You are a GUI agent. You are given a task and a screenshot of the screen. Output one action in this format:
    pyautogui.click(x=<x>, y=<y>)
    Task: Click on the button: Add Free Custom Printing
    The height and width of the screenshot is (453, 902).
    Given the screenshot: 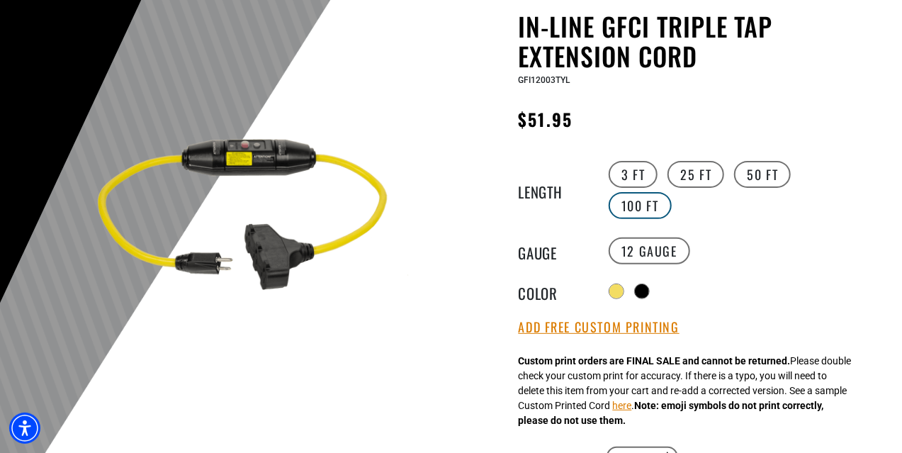 What is the action you would take?
    pyautogui.click(x=599, y=327)
    